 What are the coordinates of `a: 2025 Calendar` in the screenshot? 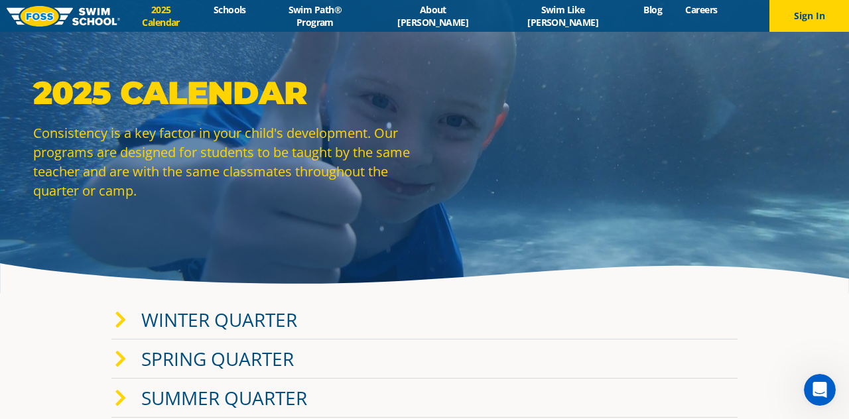 It's located at (161, 16).